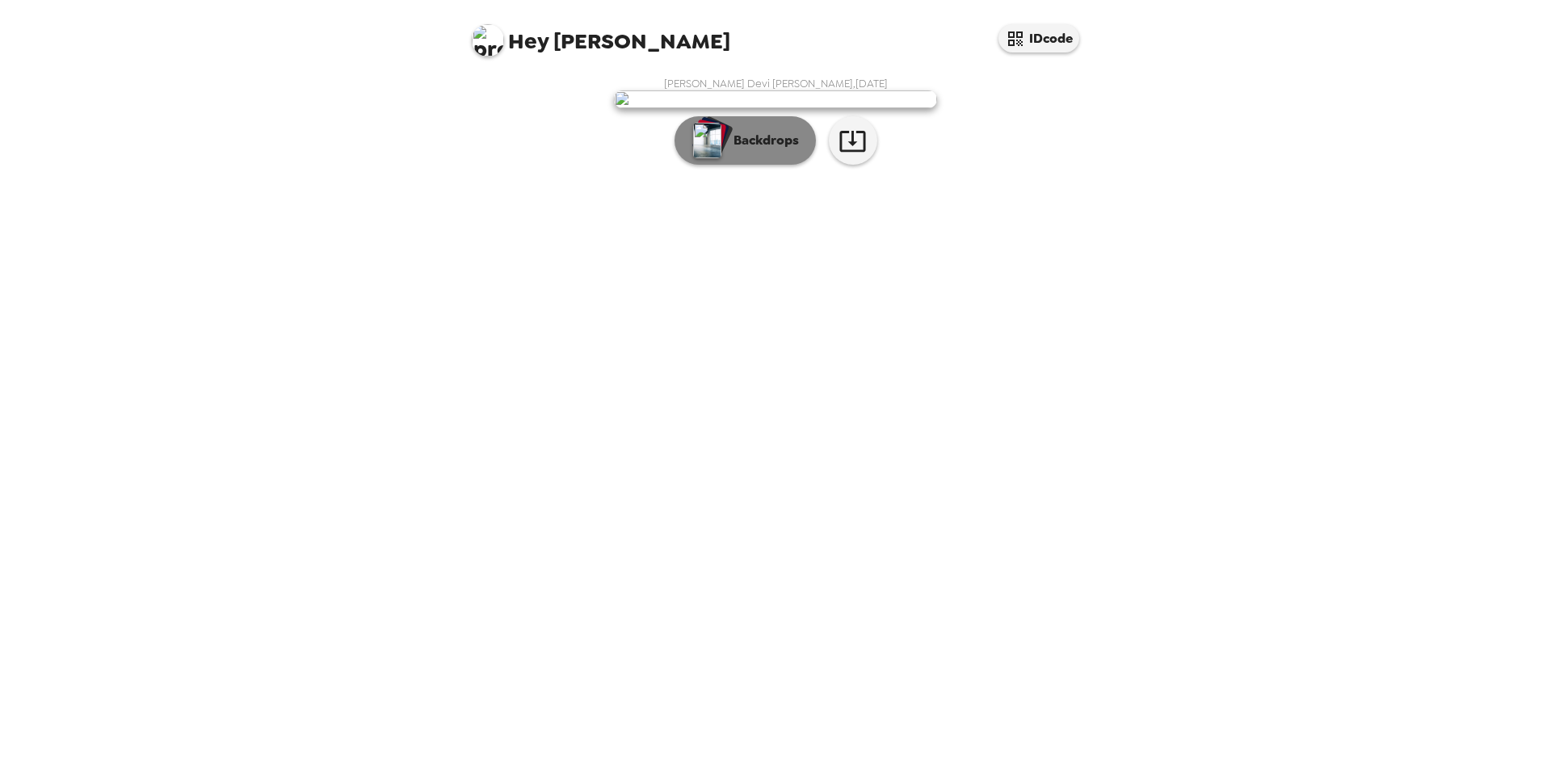 The height and width of the screenshot is (763, 1551). Describe the element at coordinates (762, 141) in the screenshot. I see `p: Backdrops` at that location.